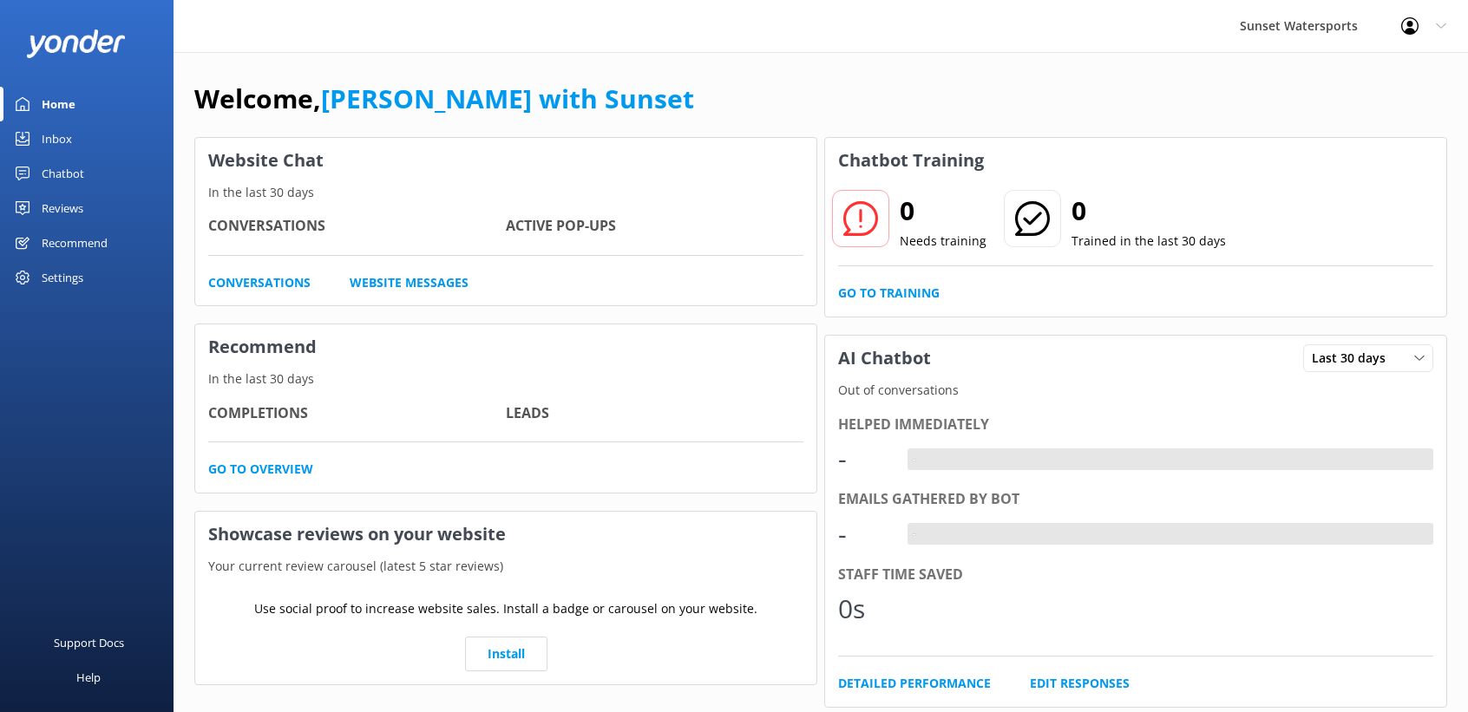 The image size is (1468, 712). Describe the element at coordinates (1149, 241) in the screenshot. I see `p: Trained in the last 30 days` at that location.